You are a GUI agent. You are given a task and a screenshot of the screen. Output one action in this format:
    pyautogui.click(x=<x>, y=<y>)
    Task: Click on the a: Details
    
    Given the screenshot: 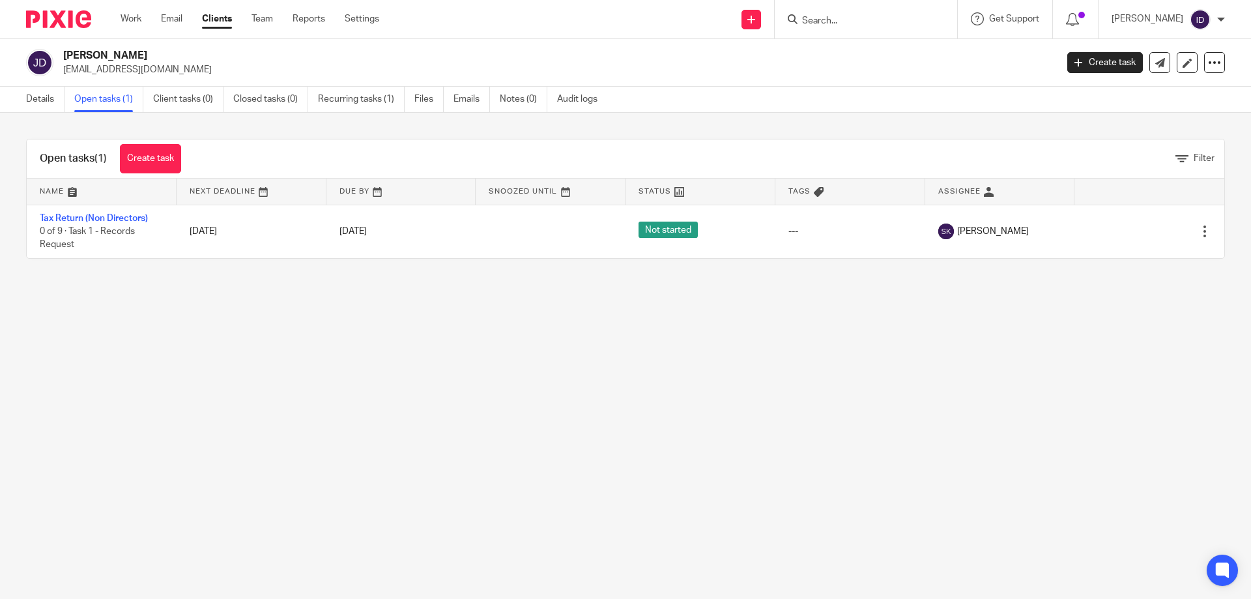 What is the action you would take?
    pyautogui.click(x=45, y=99)
    